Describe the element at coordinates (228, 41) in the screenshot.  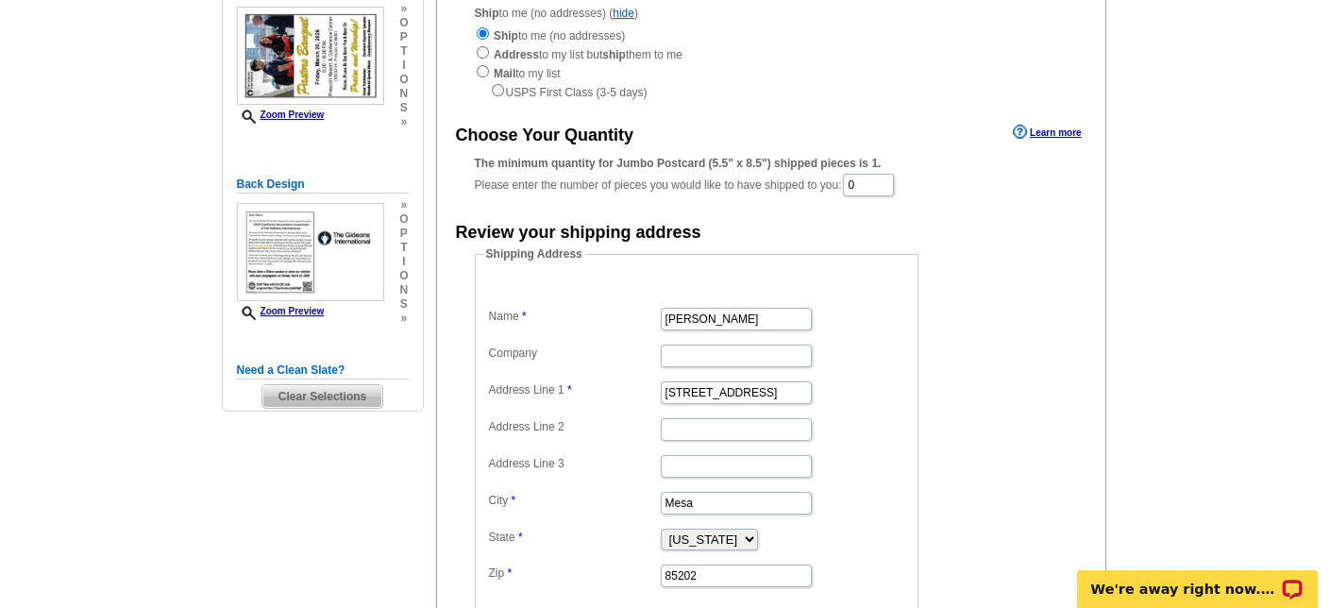
I see `button: Open LiveChat chat widget` at that location.